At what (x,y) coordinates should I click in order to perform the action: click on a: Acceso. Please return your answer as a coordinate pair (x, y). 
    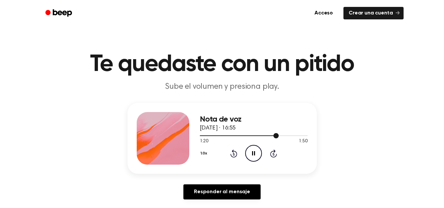
    Looking at the image, I should click on (323, 13).